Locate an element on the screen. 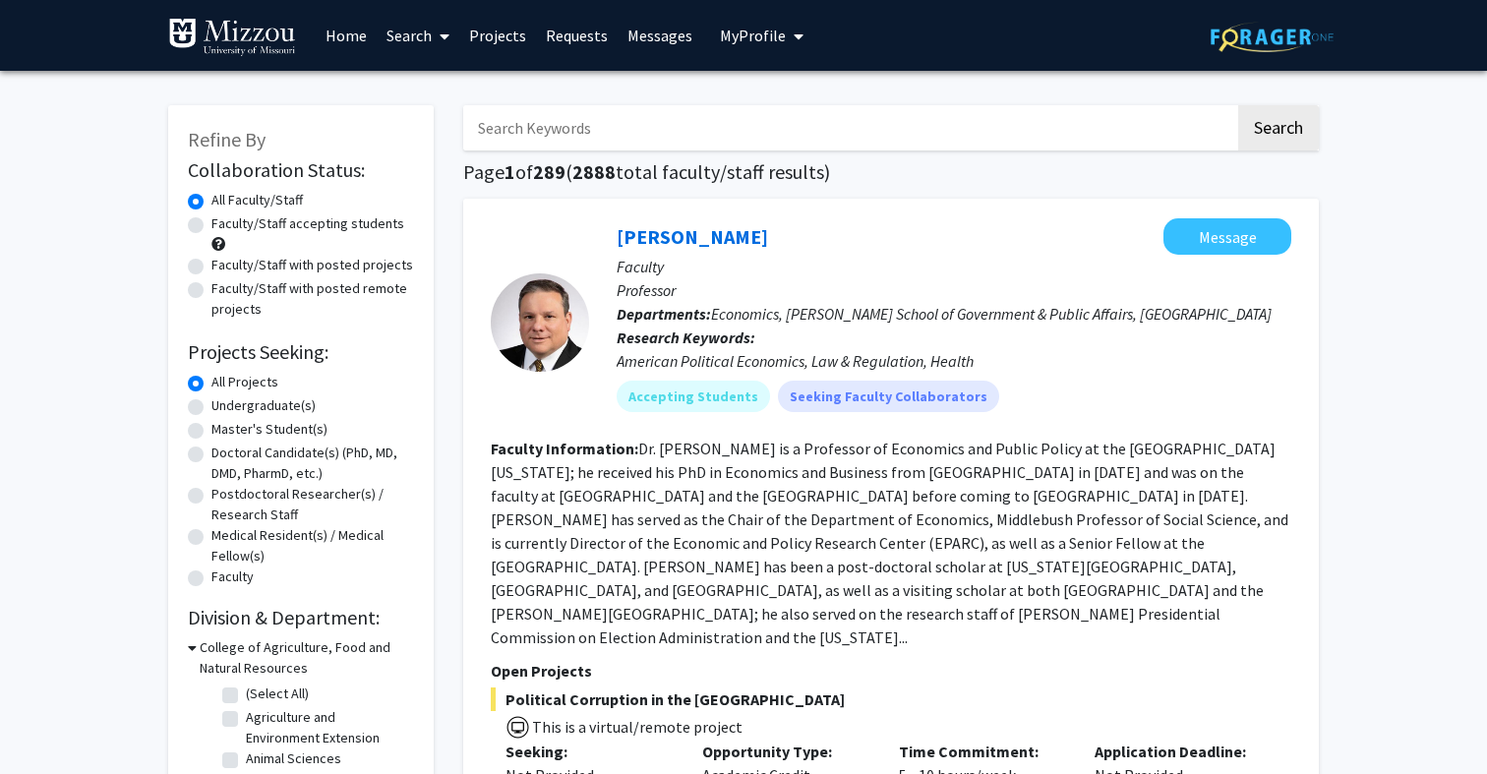 The height and width of the screenshot is (774, 1487). a: Messages is located at coordinates (660, 35).